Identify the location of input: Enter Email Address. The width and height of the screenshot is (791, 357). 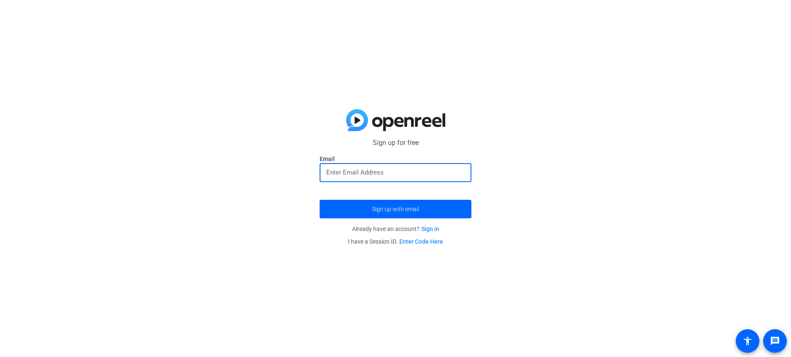
(396, 172).